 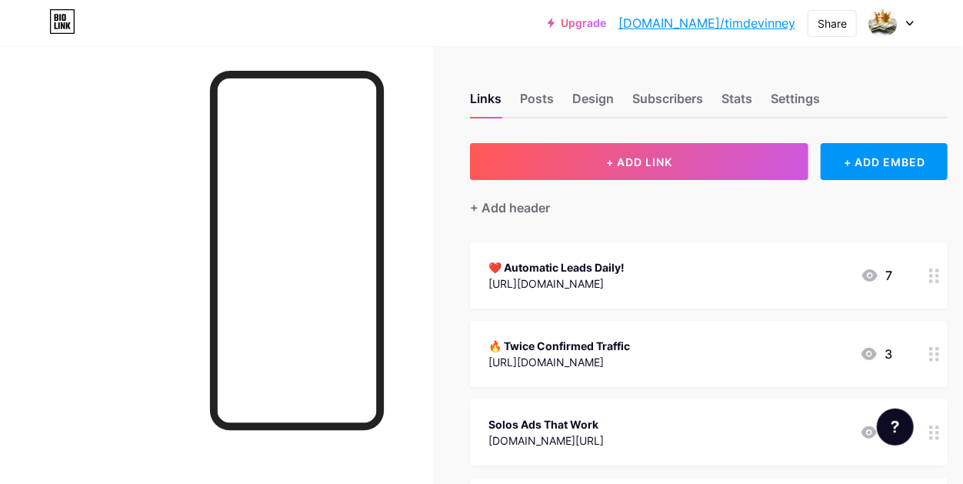 I want to click on div: 3, so click(x=876, y=354).